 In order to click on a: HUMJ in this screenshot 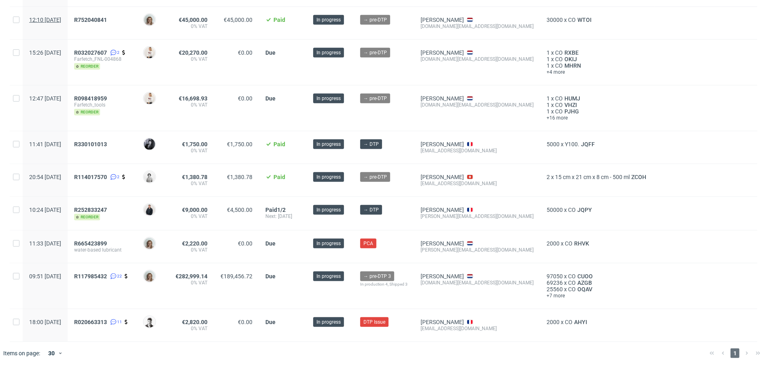, I will do `click(572, 98)`.